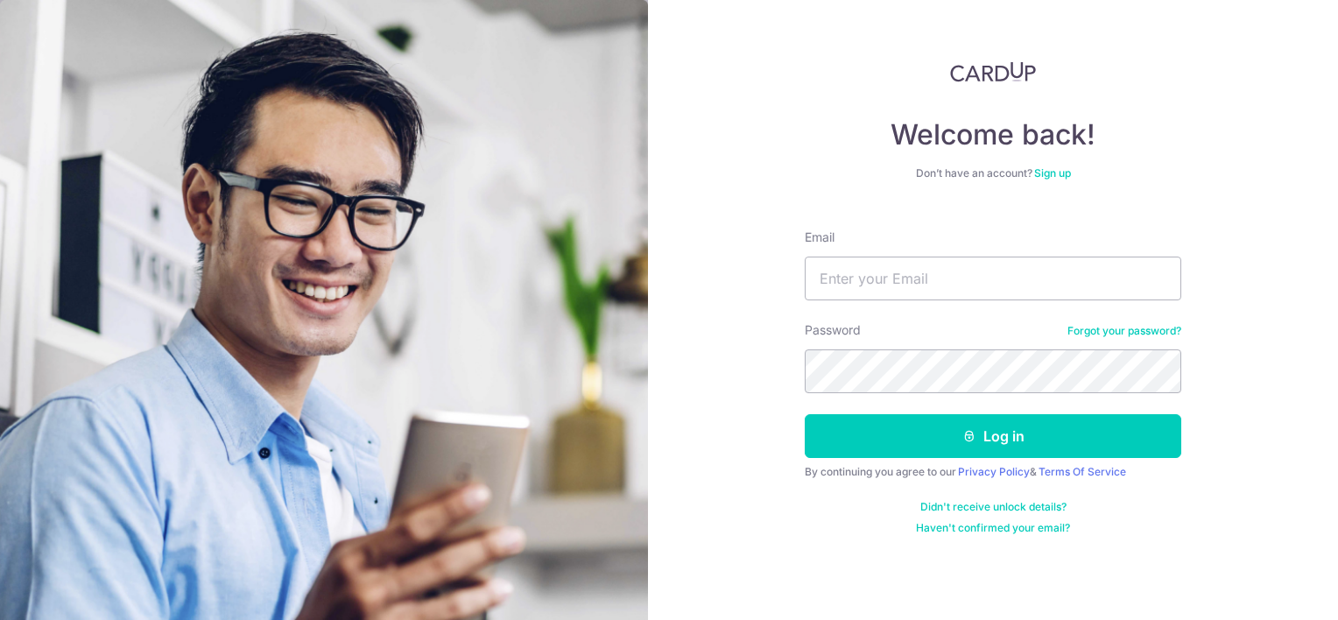 The width and height of the screenshot is (1338, 620). Describe the element at coordinates (993, 72) in the screenshot. I see `img: CardUp Logo` at that location.